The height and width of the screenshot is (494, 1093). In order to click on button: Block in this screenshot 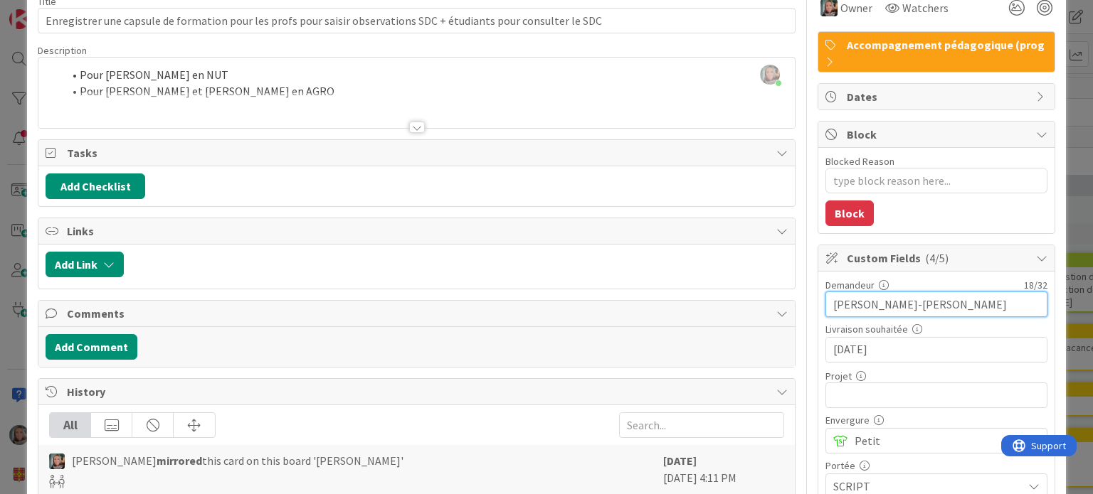, I will do `click(849, 213)`.